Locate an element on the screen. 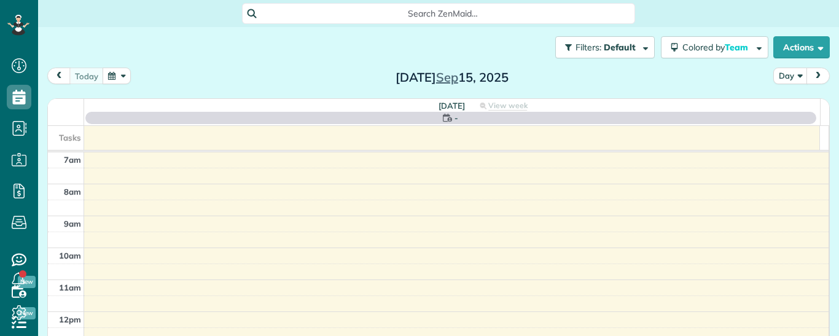 This screenshot has width=839, height=336. button: Filters: Default is located at coordinates (605, 47).